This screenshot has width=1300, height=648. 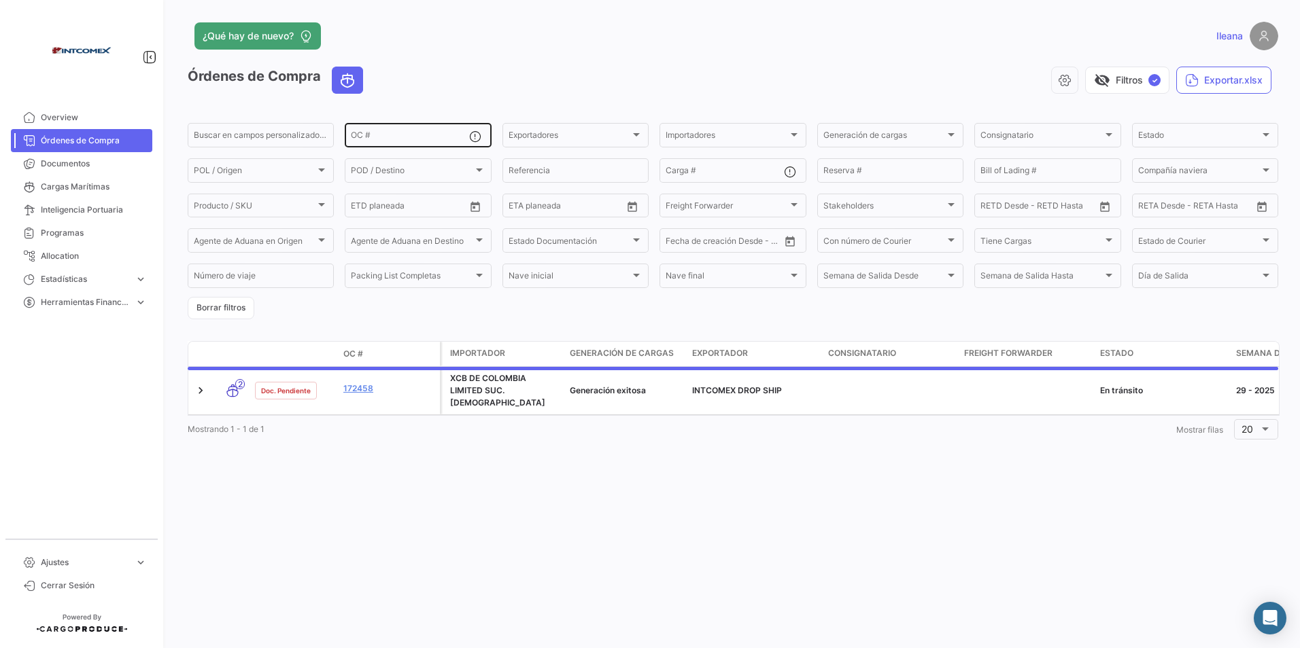 I want to click on span: Exportador, so click(x=720, y=353).